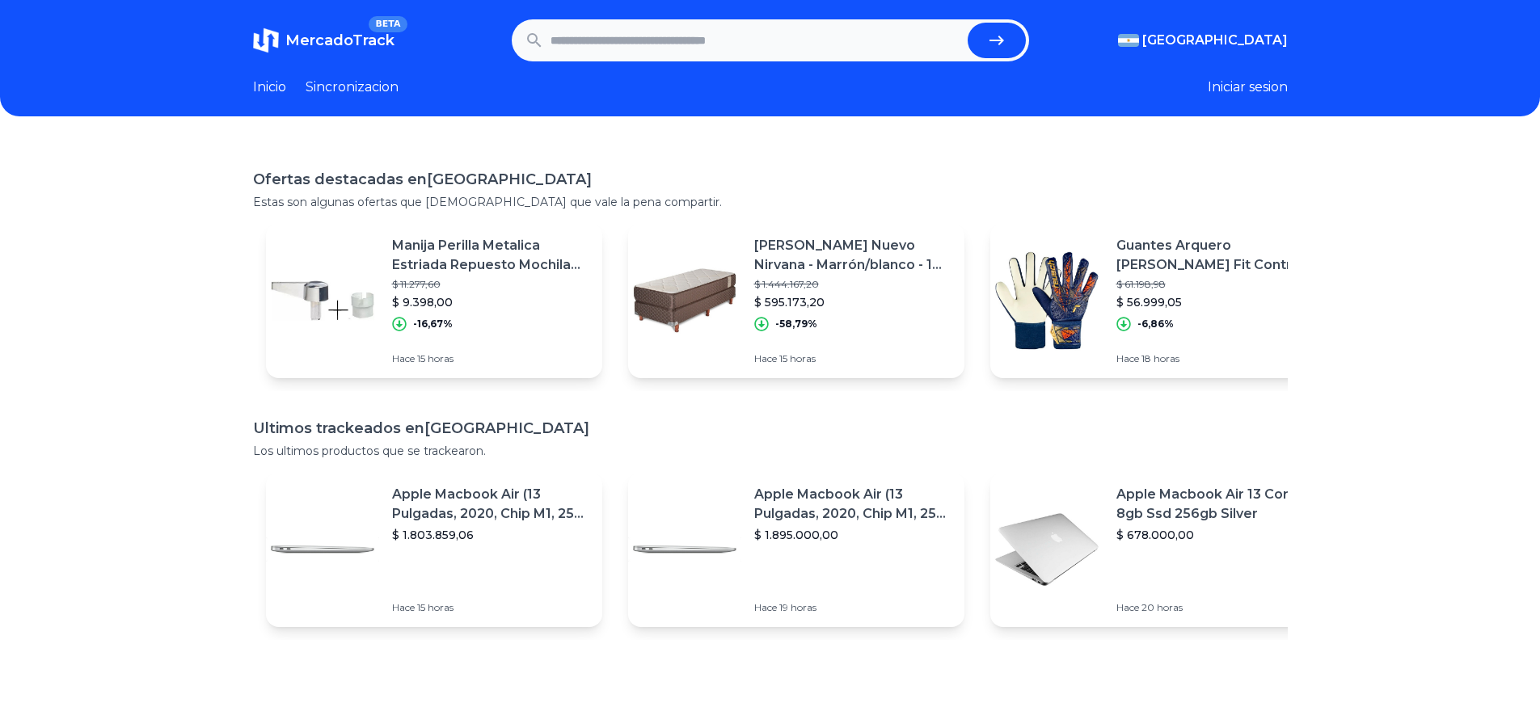  I want to click on p: -58,79%, so click(796, 324).